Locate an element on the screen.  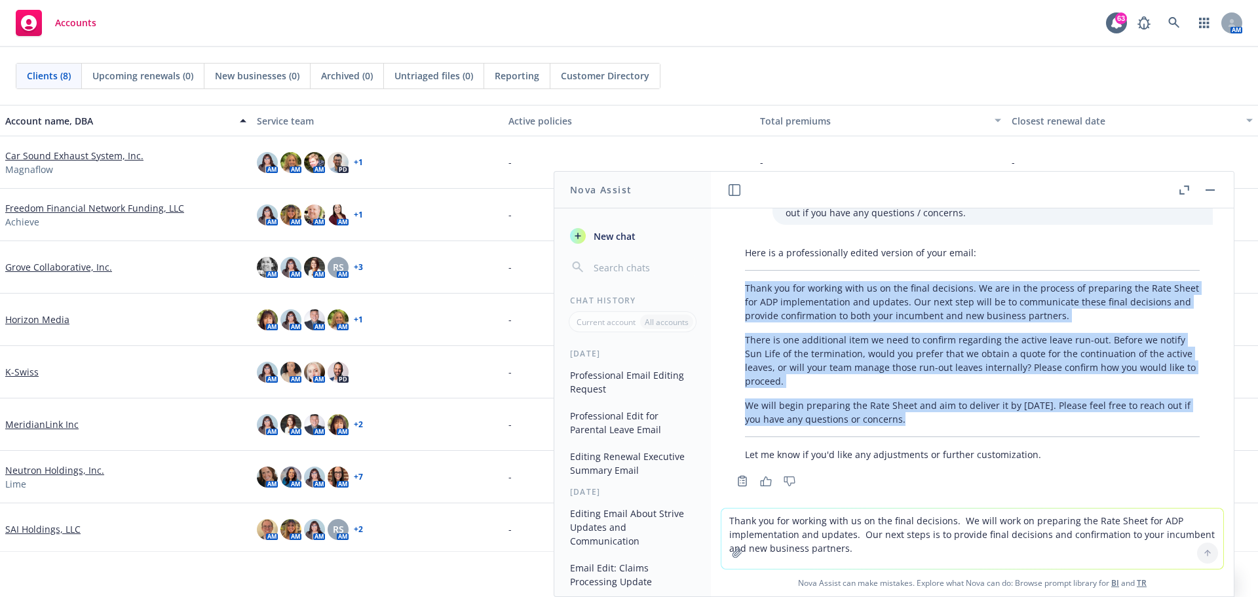
input: Search chats is located at coordinates (643, 267).